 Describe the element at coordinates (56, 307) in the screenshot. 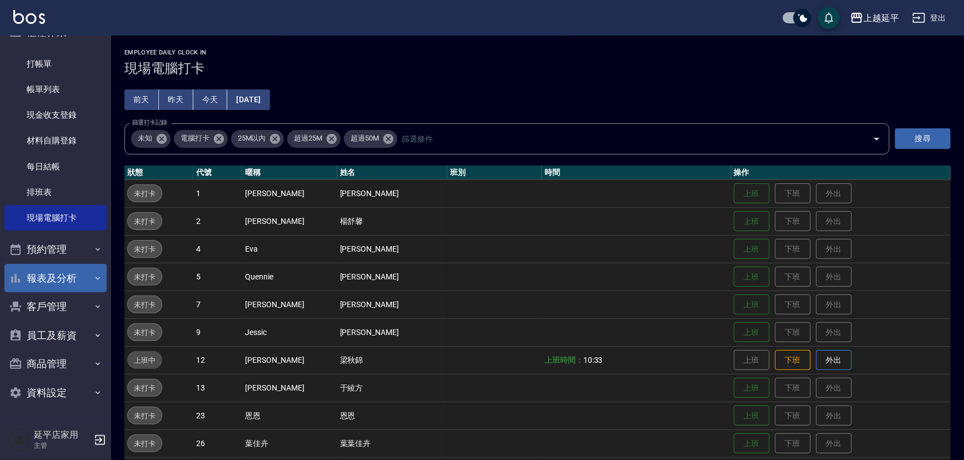

I see `button: 客戶管理` at that location.